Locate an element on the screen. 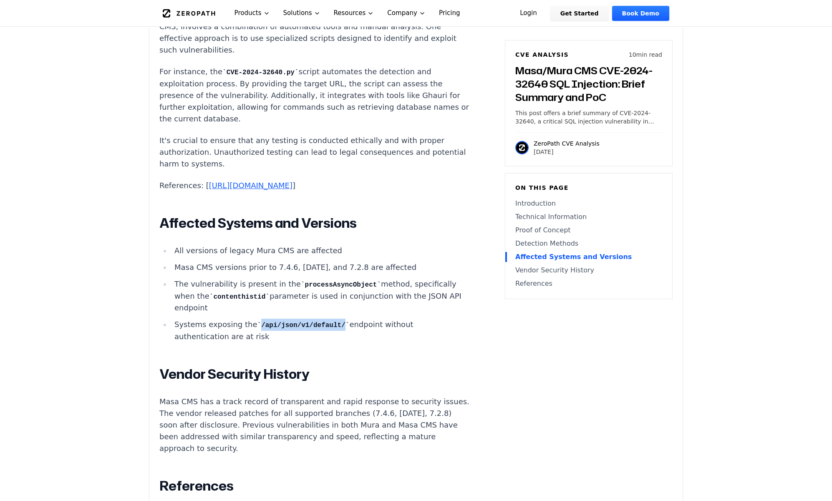 This screenshot has width=832, height=501. p: Detecting SQL injection vulnerabilities, such as CVE-2024-32640 in Mura/Masa CMS, involves a comb... is located at coordinates (315, 33).